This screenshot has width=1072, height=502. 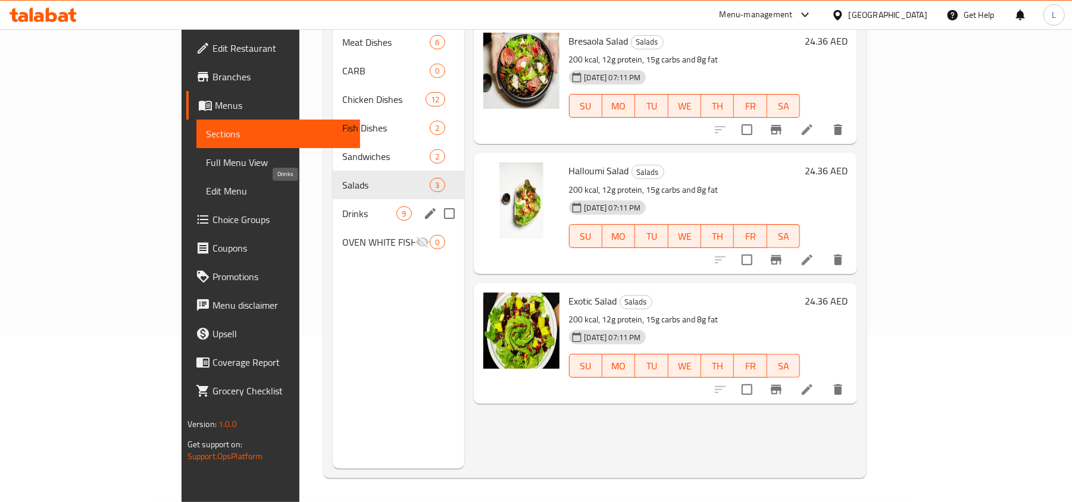 What do you see at coordinates (282, 77) in the screenshot?
I see `span: Branches` at bounding box center [282, 77].